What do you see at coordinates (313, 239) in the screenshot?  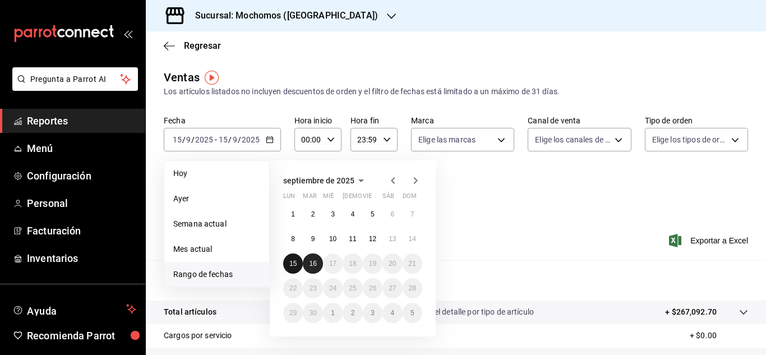 I see `abbr: 9 de septiembre de 2025` at bounding box center [313, 239].